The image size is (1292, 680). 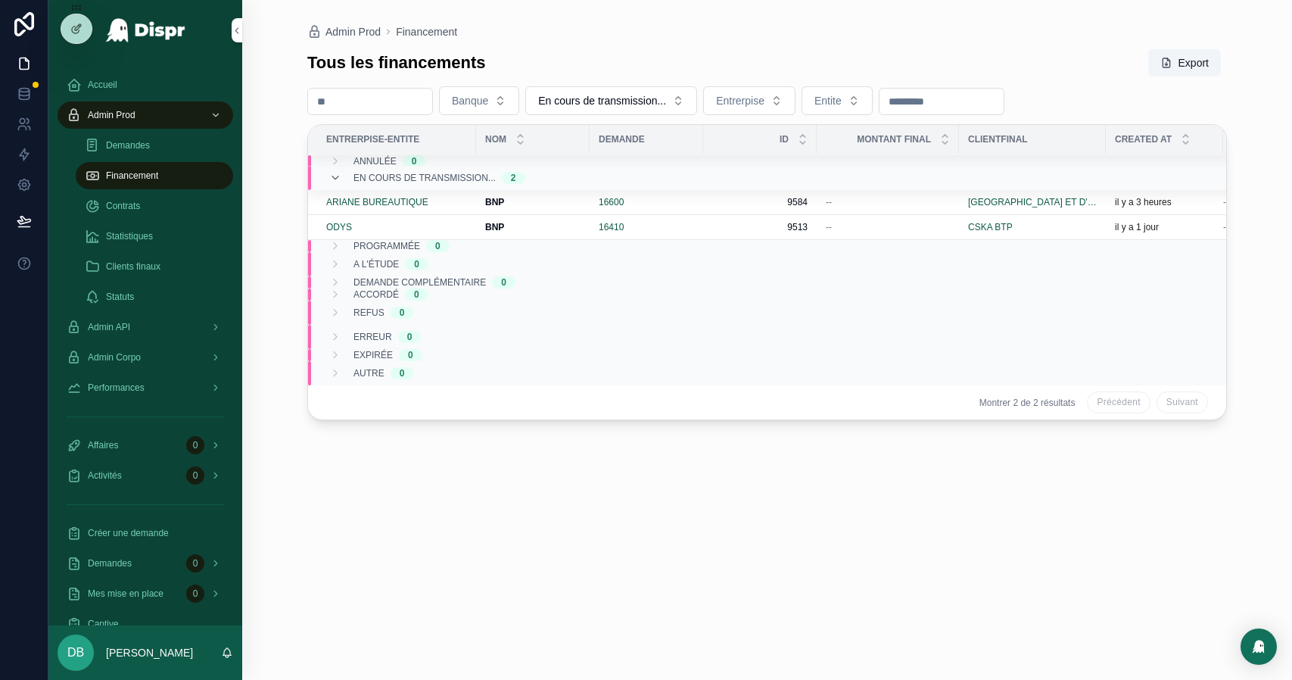 I want to click on div: 2, so click(x=513, y=178).